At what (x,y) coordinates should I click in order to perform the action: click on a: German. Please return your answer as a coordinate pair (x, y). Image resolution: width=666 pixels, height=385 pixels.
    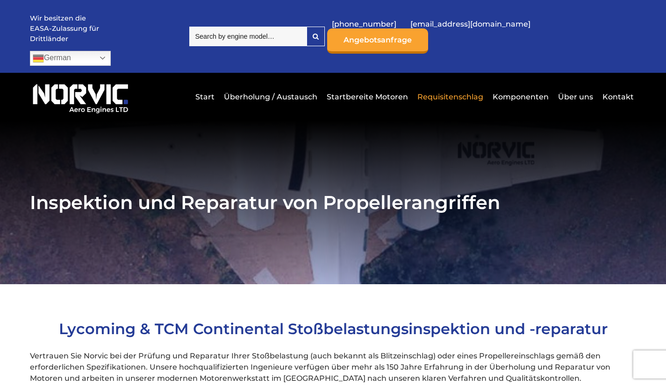
    Looking at the image, I should click on (70, 58).